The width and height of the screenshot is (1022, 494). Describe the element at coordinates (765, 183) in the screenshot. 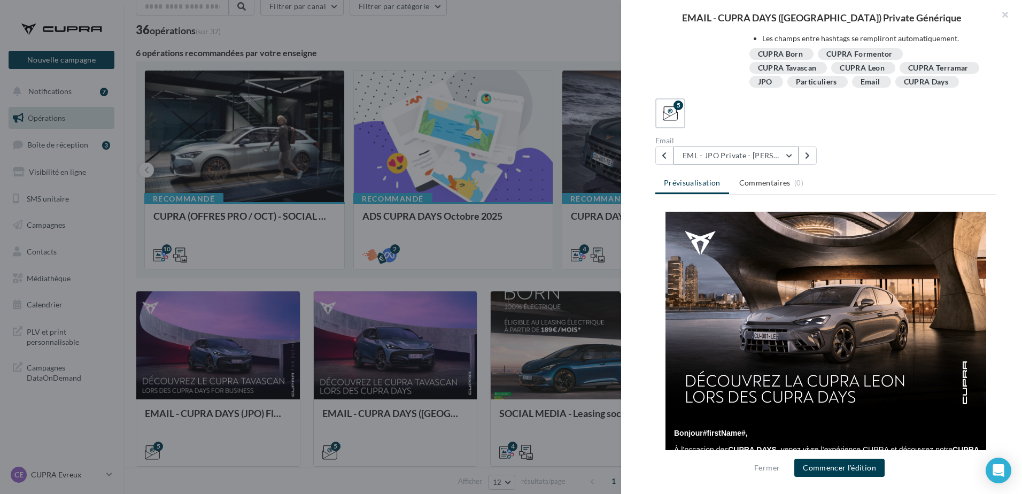

I see `span: Commentaires` at that location.